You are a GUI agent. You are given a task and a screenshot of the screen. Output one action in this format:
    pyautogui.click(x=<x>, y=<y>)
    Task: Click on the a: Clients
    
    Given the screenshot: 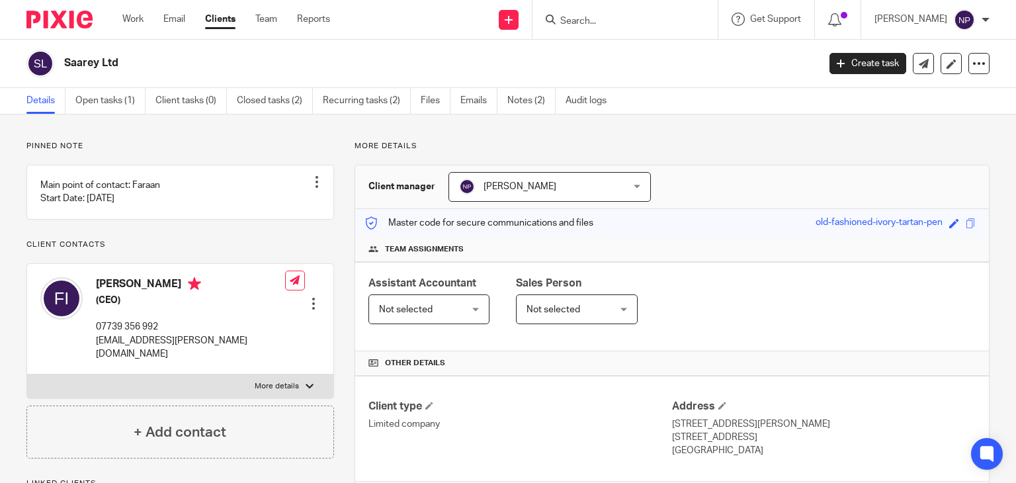 What is the action you would take?
    pyautogui.click(x=220, y=19)
    